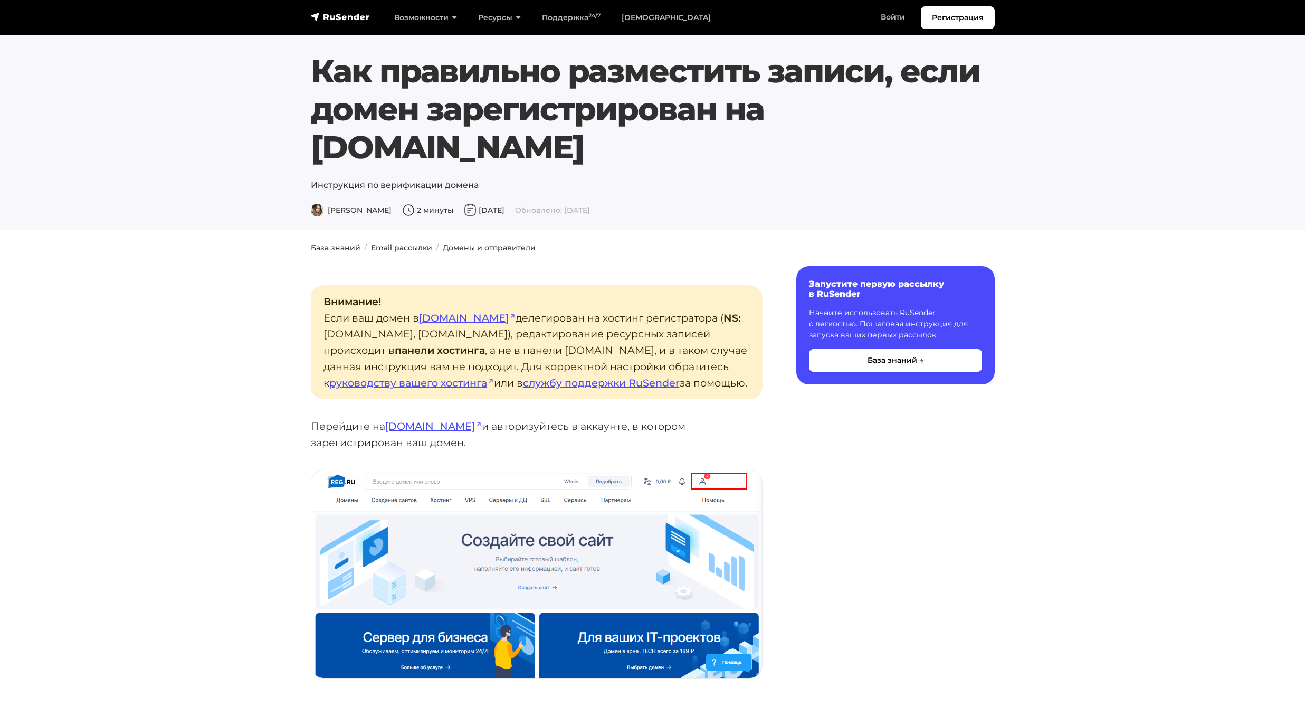  I want to click on img: Время чтения, so click(408, 210).